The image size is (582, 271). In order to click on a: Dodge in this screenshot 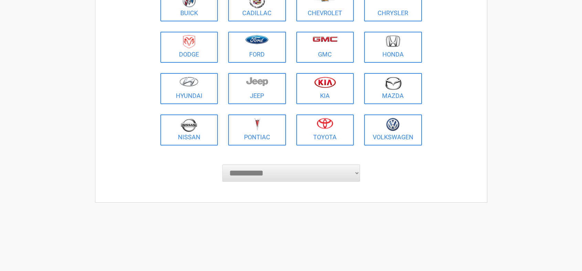, I will do `click(189, 47)`.